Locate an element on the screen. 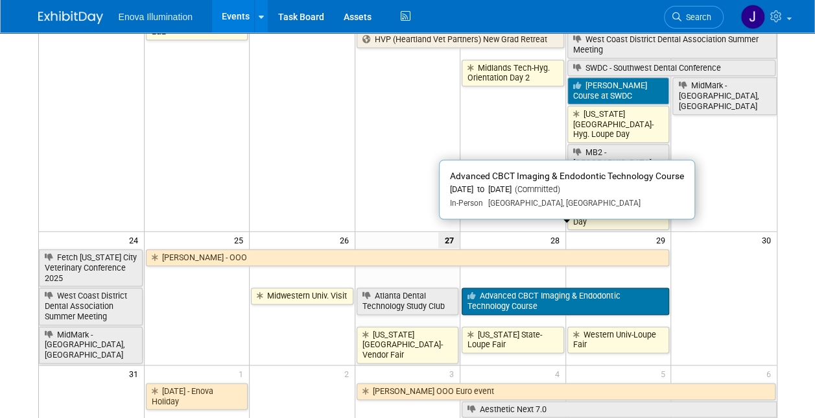 The height and width of the screenshot is (418, 815). span: In-Person is located at coordinates (466, 203).